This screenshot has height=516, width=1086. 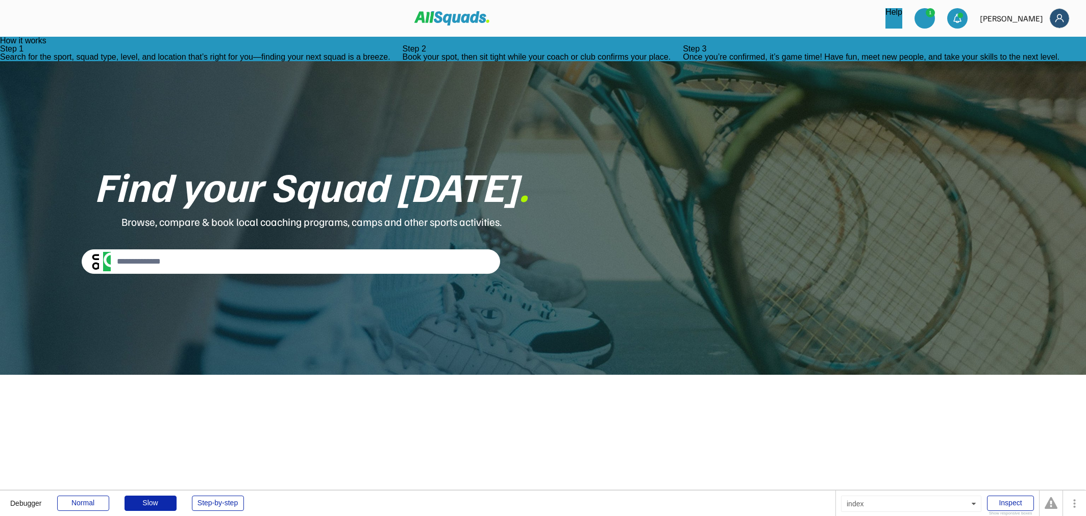 What do you see at coordinates (894, 18) in the screenshot?
I see `a: Help` at bounding box center [894, 18].